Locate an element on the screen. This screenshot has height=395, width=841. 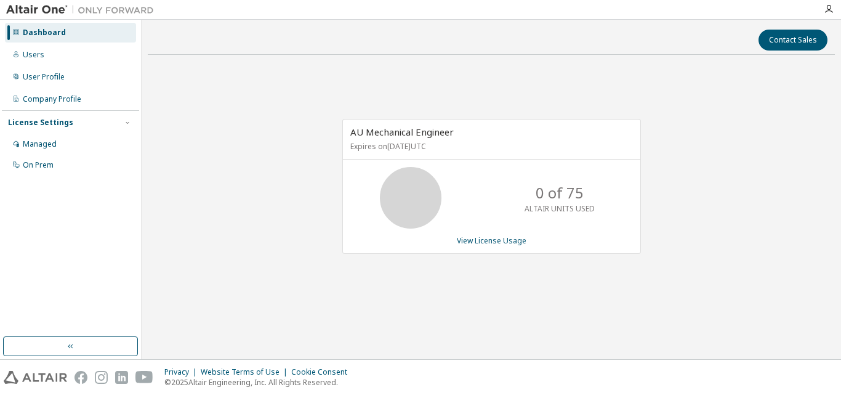
button: Contact Sales is located at coordinates (793, 40).